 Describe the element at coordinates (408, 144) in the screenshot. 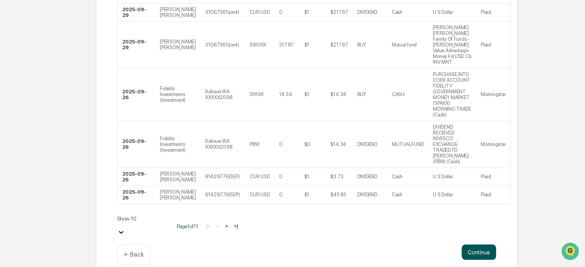

I see `div: MUTUALFUND` at that location.